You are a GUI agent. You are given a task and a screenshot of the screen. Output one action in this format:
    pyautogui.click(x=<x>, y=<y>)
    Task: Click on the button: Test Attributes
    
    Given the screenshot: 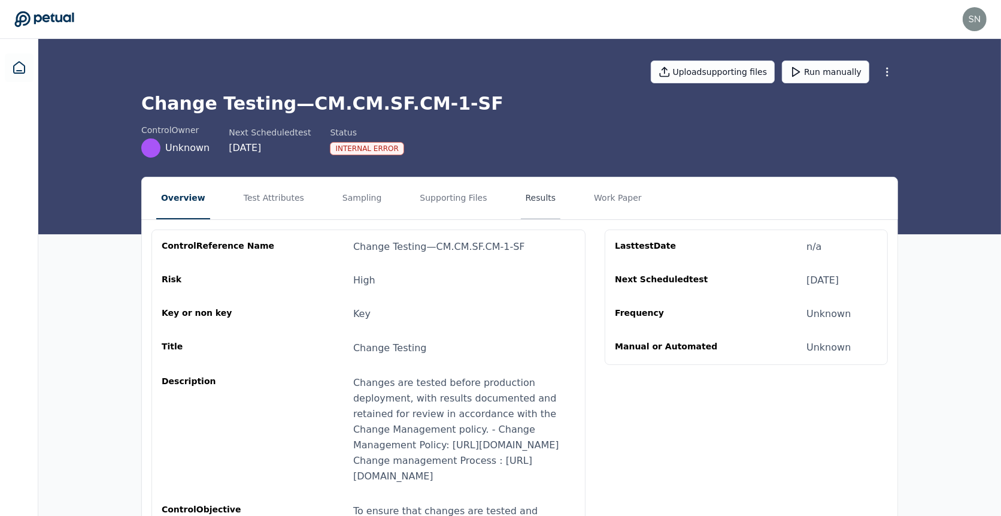 What is the action you would take?
    pyautogui.click(x=274, y=198)
    